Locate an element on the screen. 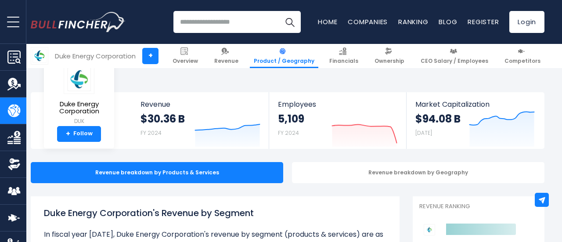  span: Overview is located at coordinates (185, 61).